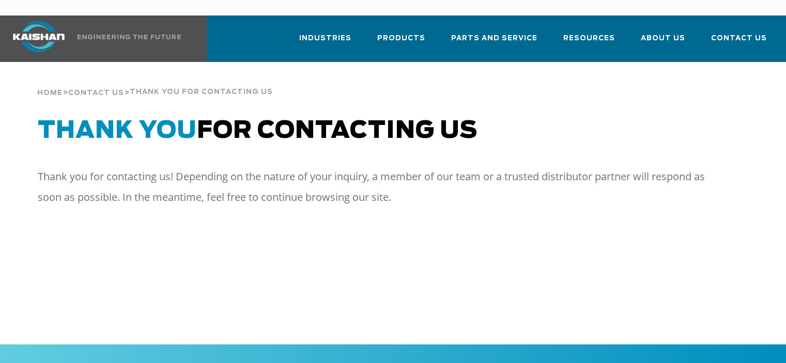 This screenshot has height=363, width=786. What do you see at coordinates (383, 187) in the screenshot?
I see `p: Thank you for contacting us! Depending on the nature of your inquiry, a member of our team or a t...` at bounding box center [383, 187].